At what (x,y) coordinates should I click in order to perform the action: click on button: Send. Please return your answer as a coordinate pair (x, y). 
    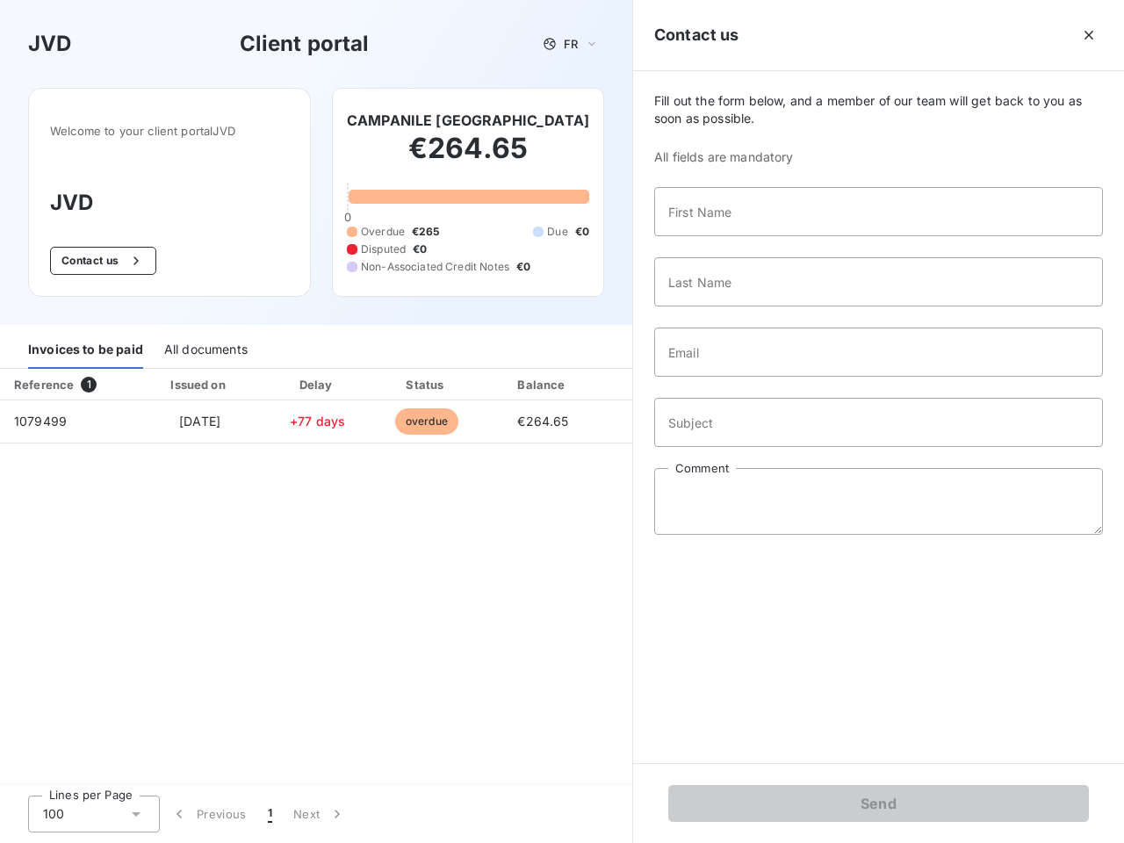
    Looking at the image, I should click on (878, 804).